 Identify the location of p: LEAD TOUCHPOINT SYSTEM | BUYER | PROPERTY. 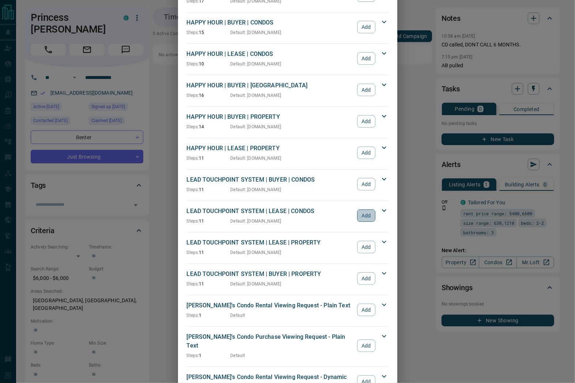
(270, 274).